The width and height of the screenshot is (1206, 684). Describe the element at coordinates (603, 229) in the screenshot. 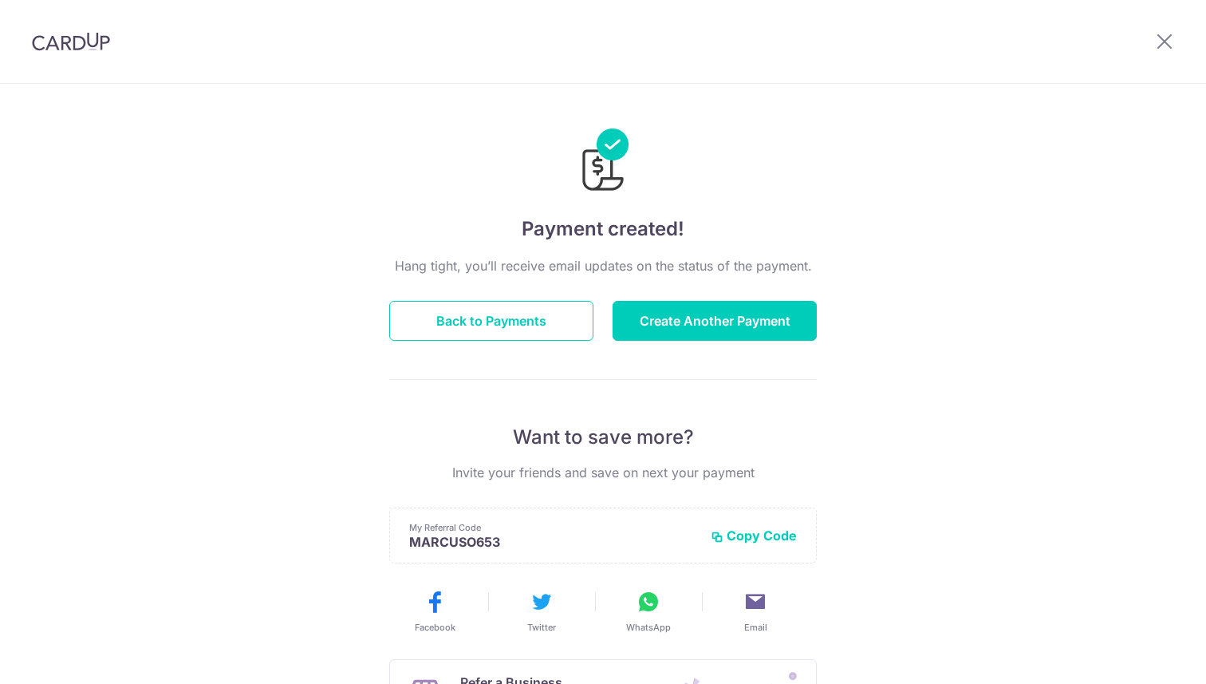

I see `h4: Payment created!` at that location.